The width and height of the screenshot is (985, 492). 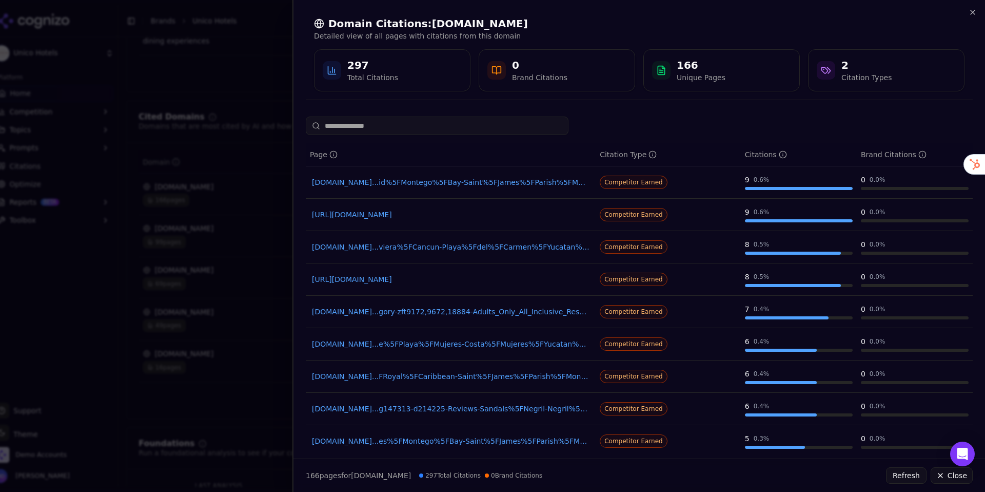 What do you see at coordinates (761, 438) in the screenshot?
I see `div: 0.3 %` at bounding box center [761, 438].